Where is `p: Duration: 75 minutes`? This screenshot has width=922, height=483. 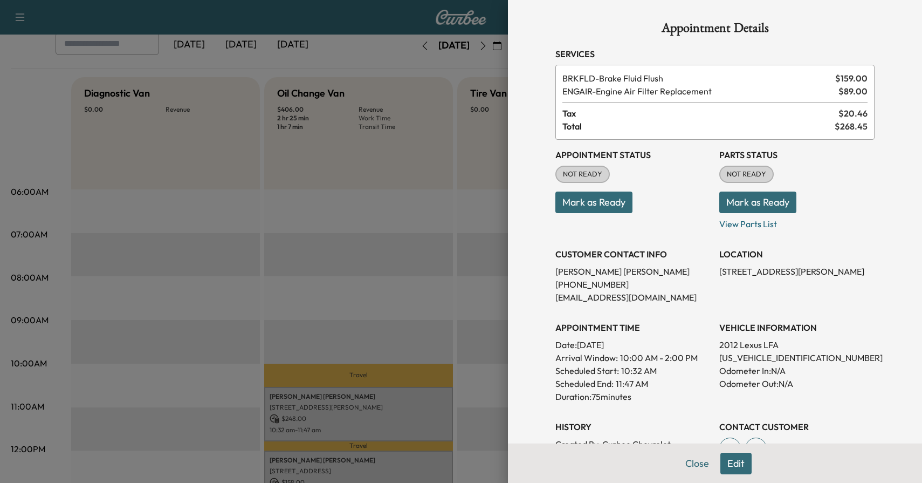
p: Duration: 75 minutes is located at coordinates (633, 396).